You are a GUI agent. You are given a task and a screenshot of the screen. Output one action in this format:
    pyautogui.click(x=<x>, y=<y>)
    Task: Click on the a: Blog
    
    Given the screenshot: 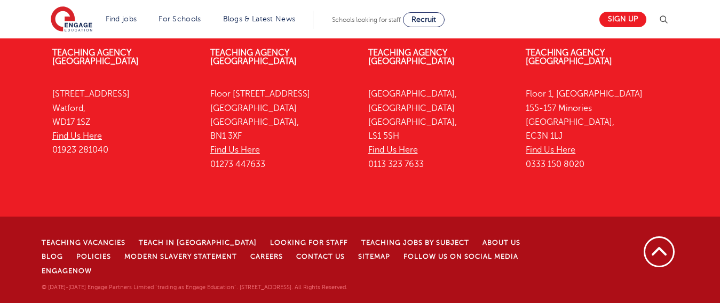 What is the action you would take?
    pyautogui.click(x=52, y=257)
    